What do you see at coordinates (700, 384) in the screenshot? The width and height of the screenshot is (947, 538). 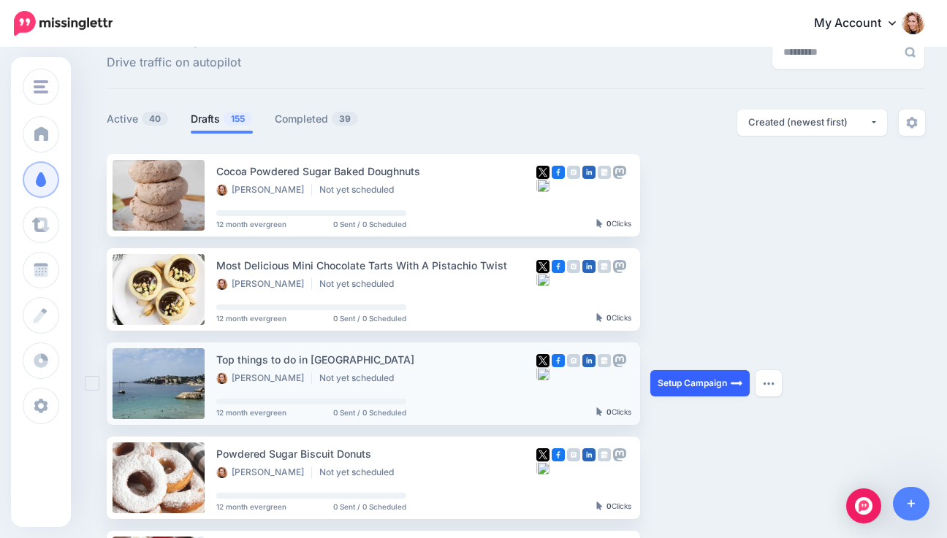 I see `a: Setup Campaign` at bounding box center [700, 384].